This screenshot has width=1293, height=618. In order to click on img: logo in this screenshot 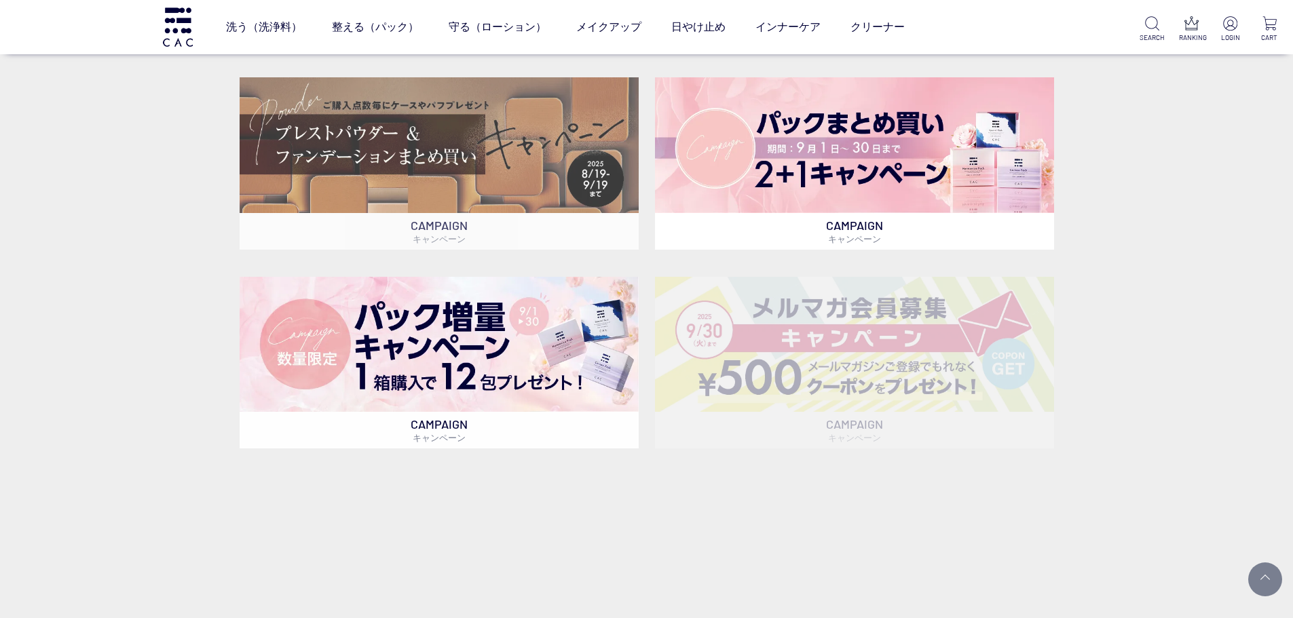, I will do `click(178, 26)`.